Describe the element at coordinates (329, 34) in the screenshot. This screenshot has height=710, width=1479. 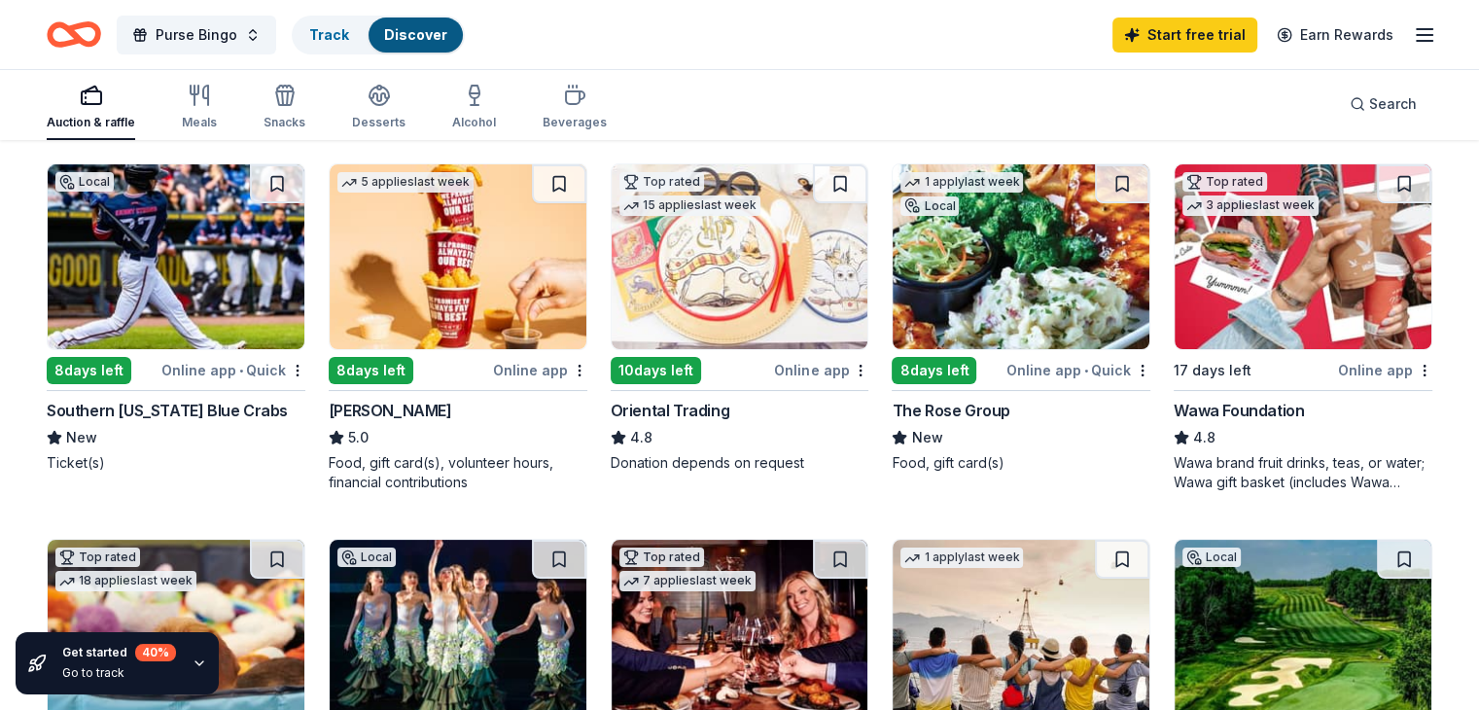
I see `a: Track` at that location.